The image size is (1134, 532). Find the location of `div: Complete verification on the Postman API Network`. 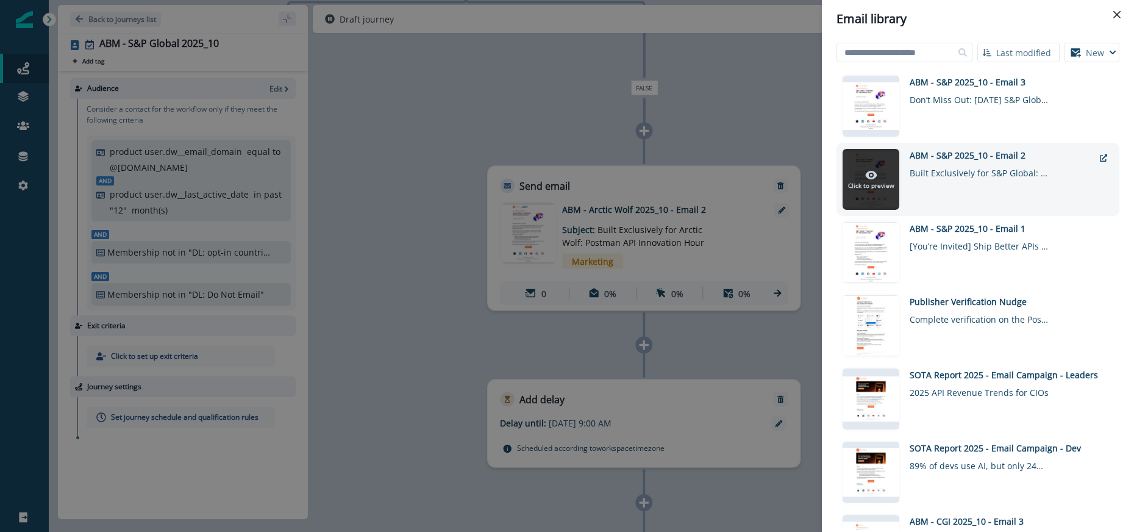

div: Complete verification on the Postman API Network is located at coordinates (980, 317).